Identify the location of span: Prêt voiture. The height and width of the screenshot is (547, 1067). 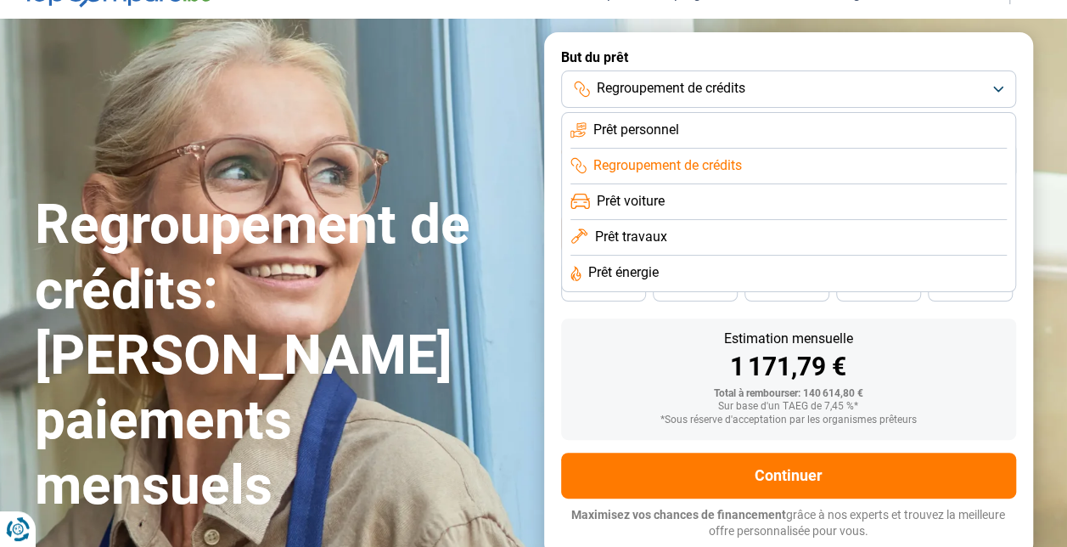
(631, 201).